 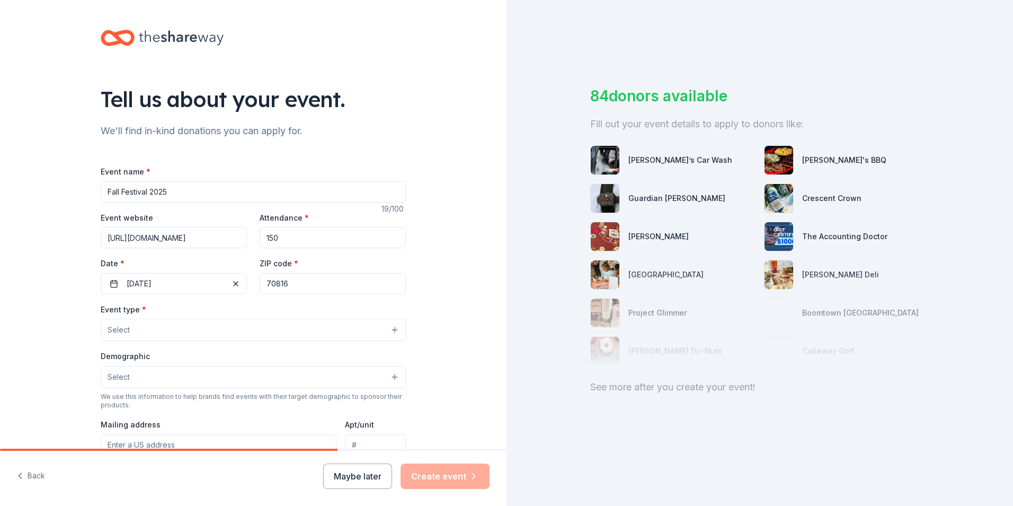 What do you see at coordinates (130, 424) in the screenshot?
I see `label: Mailing address` at bounding box center [130, 424].